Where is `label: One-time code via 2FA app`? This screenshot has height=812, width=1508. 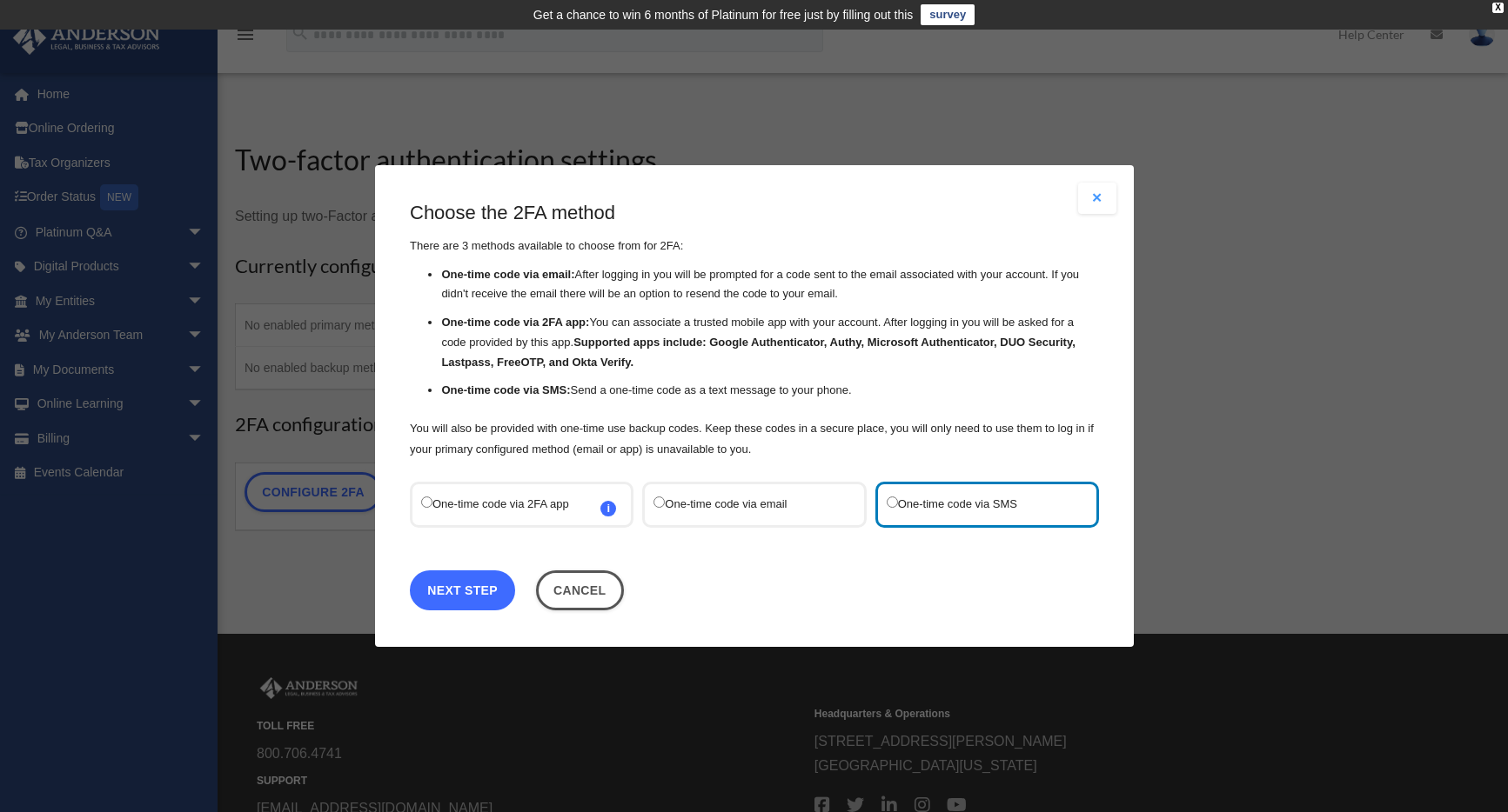 label: One-time code via 2FA app is located at coordinates (513, 505).